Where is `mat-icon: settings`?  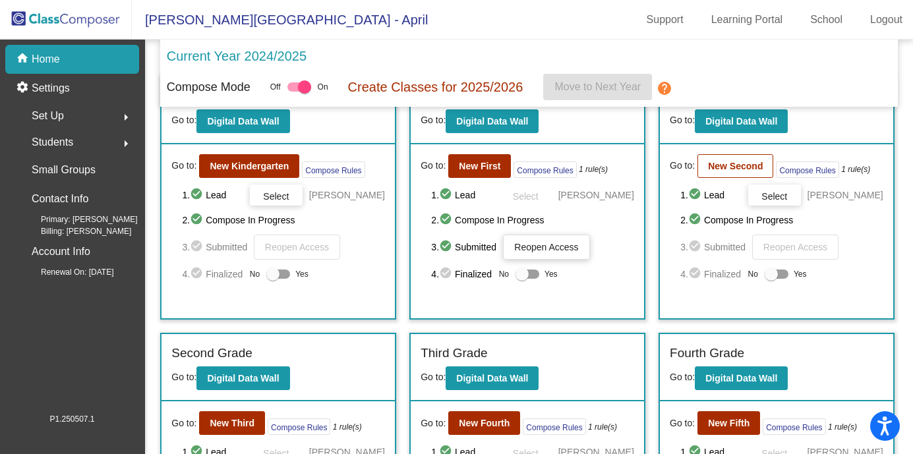
mat-icon: settings is located at coordinates (24, 88).